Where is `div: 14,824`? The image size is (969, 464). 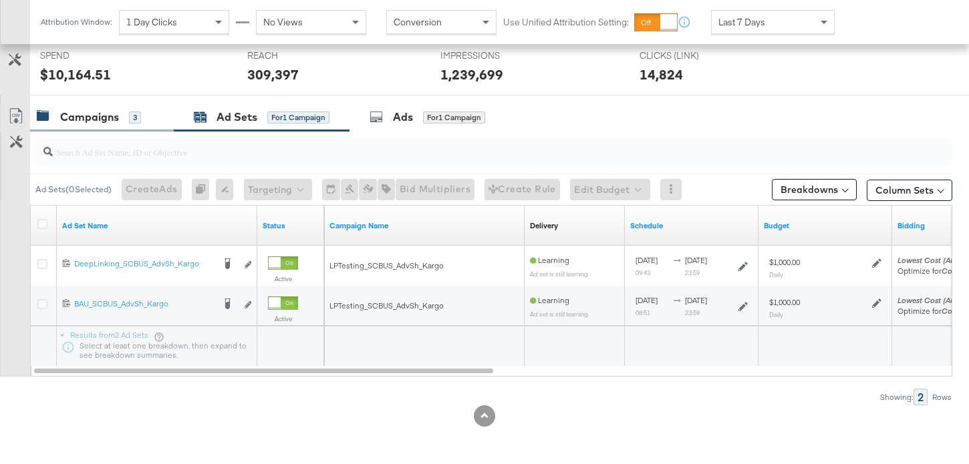 div: 14,824 is located at coordinates (661, 74).